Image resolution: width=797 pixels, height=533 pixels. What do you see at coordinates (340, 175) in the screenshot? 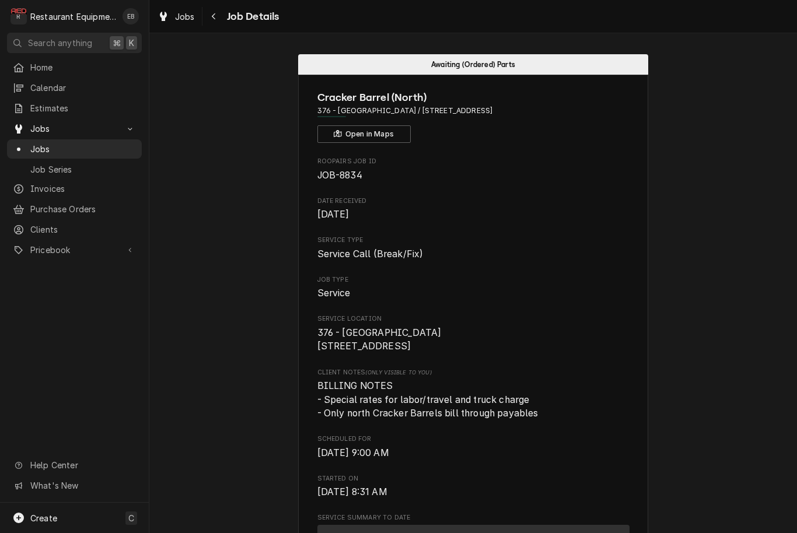
I see `span: JOB-8834` at bounding box center [340, 175].